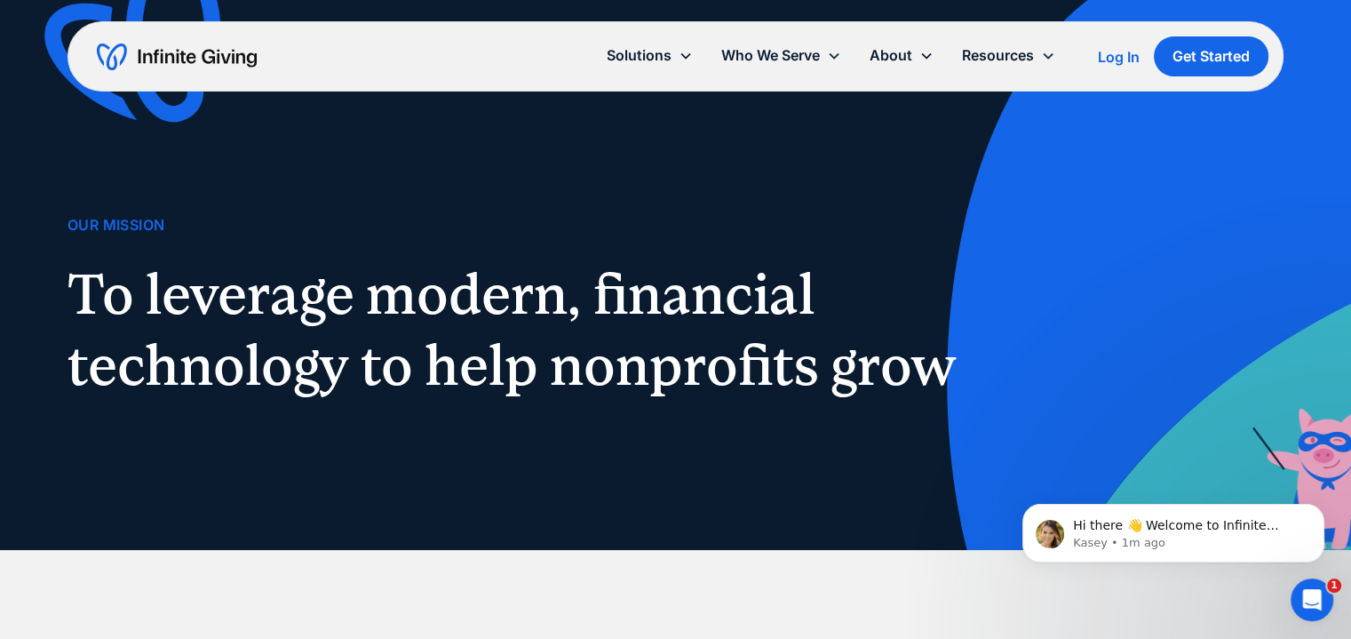 This screenshot has height=639, width=1351. Describe the element at coordinates (54, 68) in the screenshot. I see `img: Profile image for Kasey` at that location.